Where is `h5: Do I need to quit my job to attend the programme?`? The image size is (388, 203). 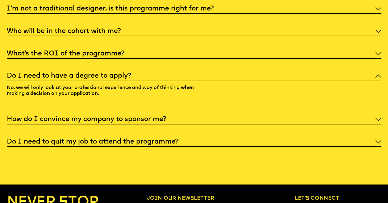 h5: Do I need to quit my job to attend the programme? is located at coordinates (93, 142).